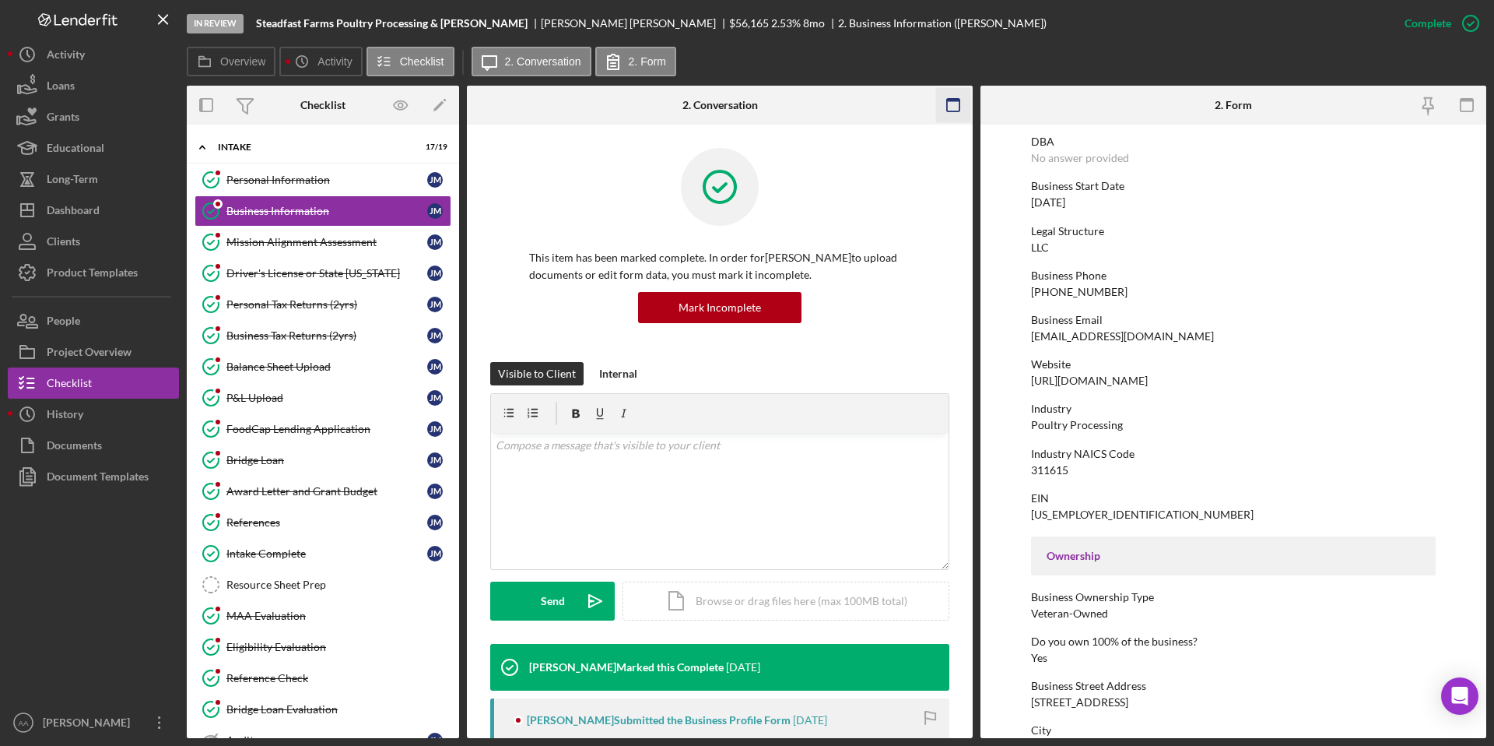 Image resolution: width=1494 pixels, height=746 pixels. What do you see at coordinates (553, 601) in the screenshot?
I see `button: Send` at bounding box center [553, 601].